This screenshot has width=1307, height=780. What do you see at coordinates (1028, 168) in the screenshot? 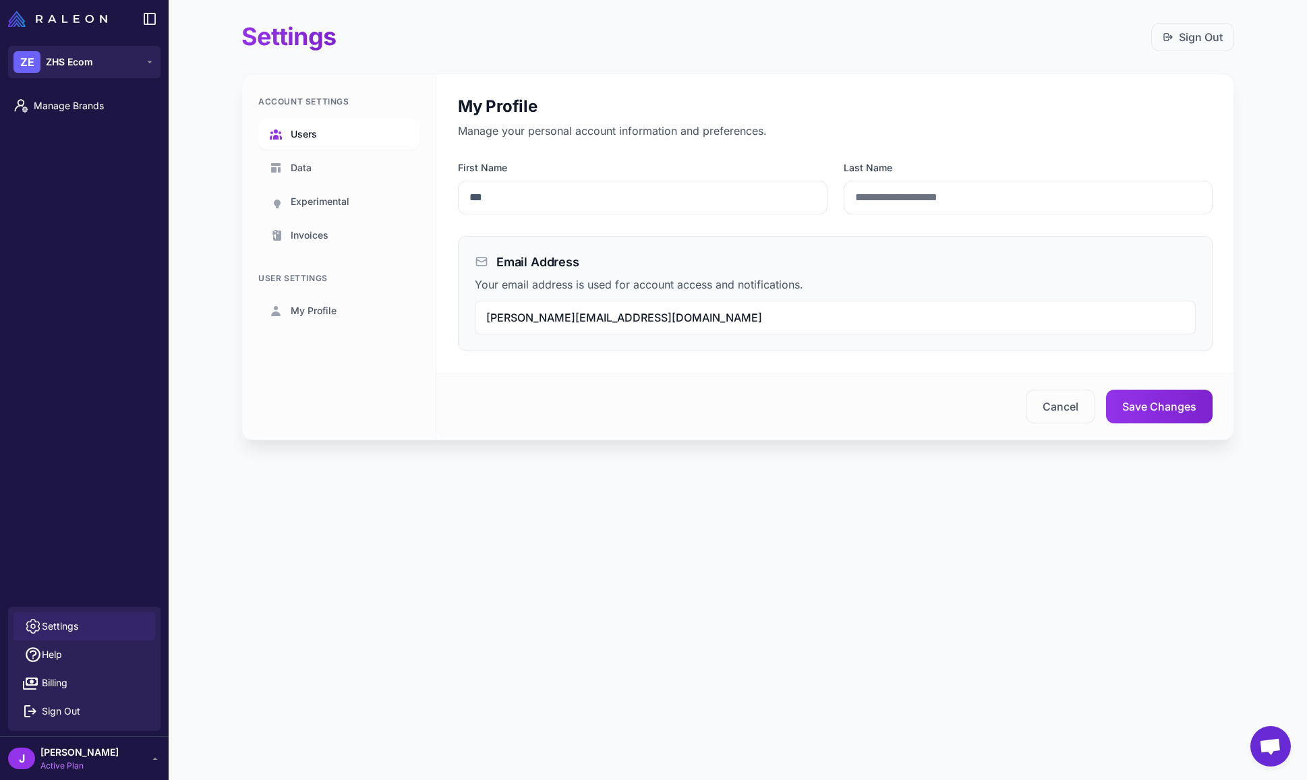
I see `label: Last Name` at bounding box center [1028, 168].